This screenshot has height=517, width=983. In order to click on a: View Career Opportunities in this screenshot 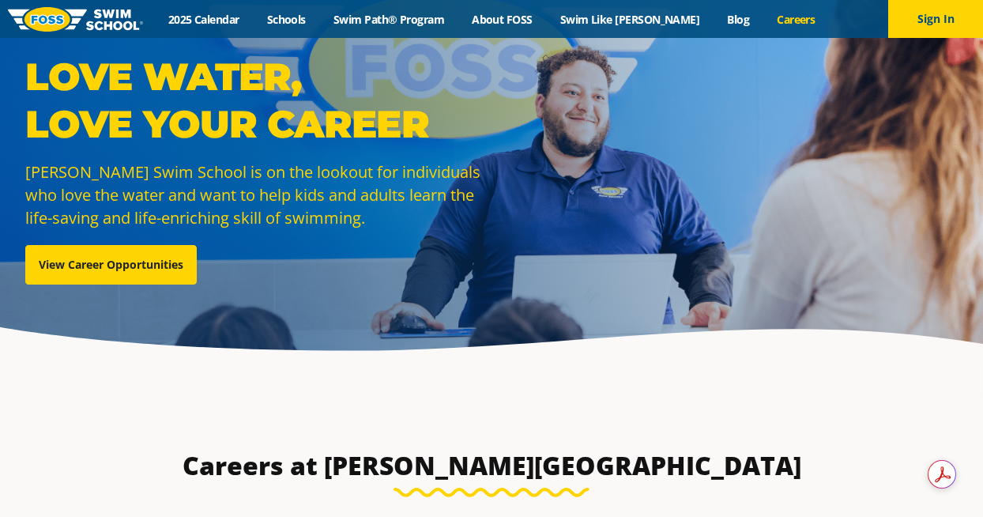, I will do `click(111, 265)`.